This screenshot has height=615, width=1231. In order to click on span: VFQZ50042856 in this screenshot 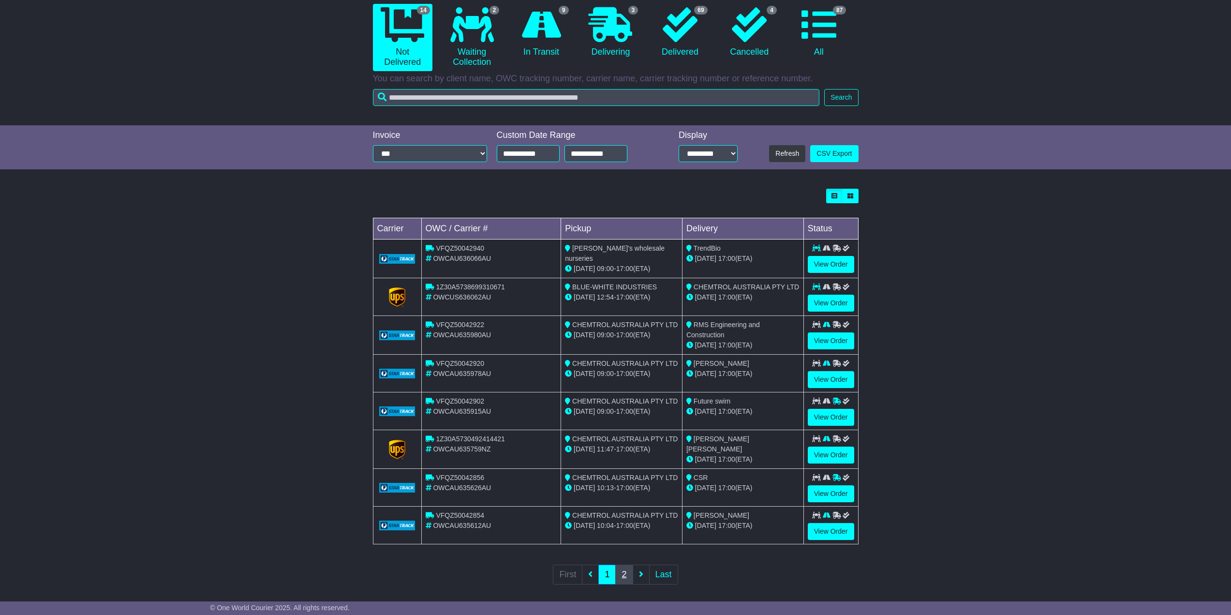, I will do `click(460, 478)`.